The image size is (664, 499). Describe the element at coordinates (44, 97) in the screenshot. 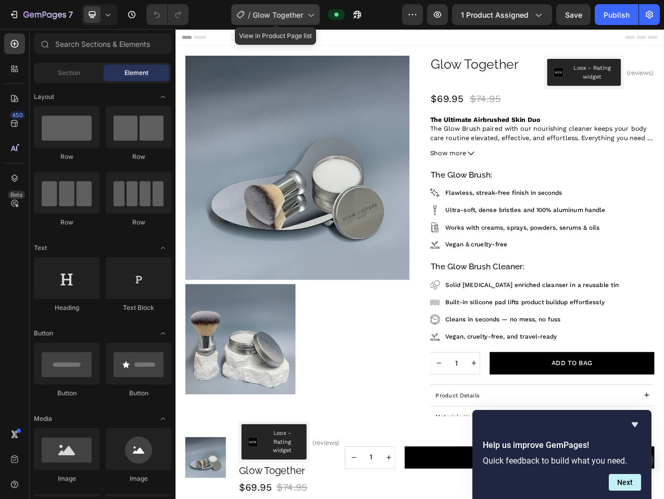

I see `span: Layout` at that location.